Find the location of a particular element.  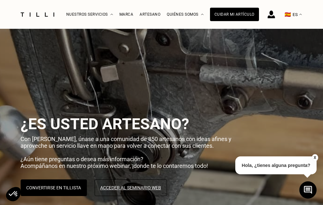

span: Acompáñanos en nuestro próximo webinar, ¡donde te lo contaremos todo! is located at coordinates (114, 166).